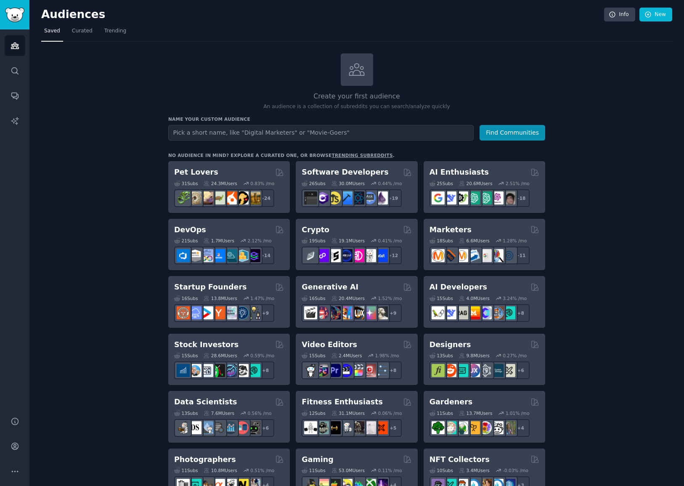  I want to click on img: chatgpt_prompts_, so click(485, 198).